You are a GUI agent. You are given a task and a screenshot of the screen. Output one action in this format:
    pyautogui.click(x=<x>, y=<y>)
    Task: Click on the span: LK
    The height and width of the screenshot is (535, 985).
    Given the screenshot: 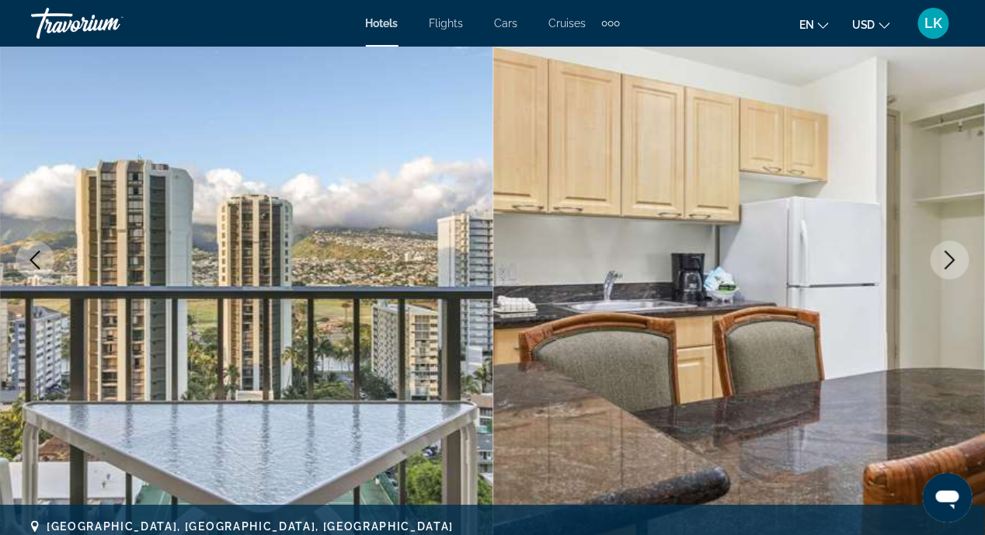 What is the action you would take?
    pyautogui.click(x=933, y=23)
    